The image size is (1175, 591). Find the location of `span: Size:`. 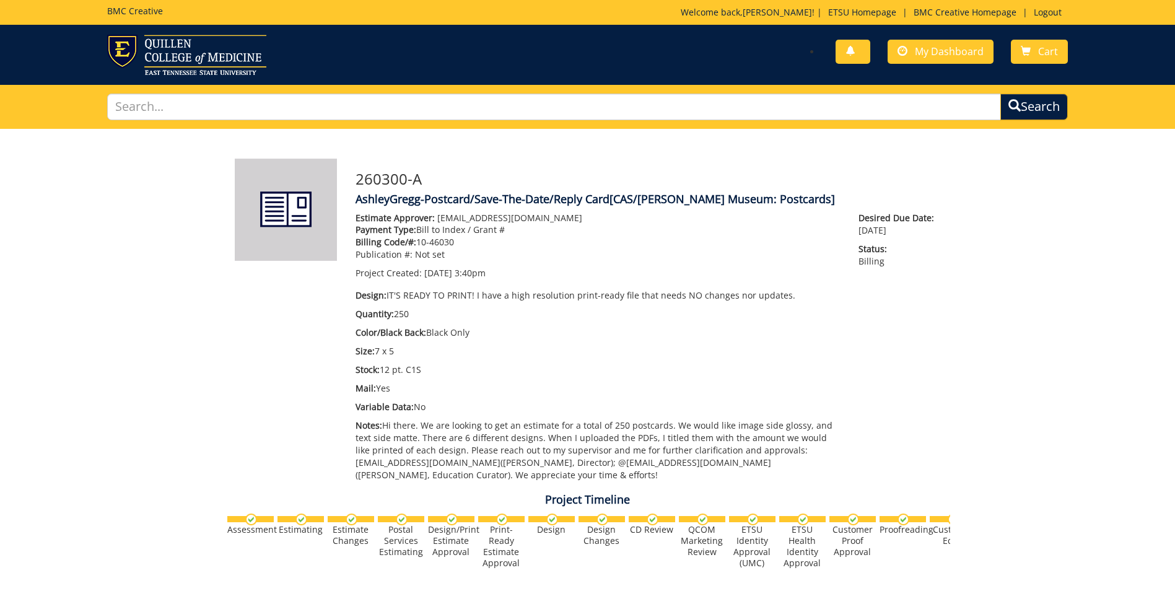

span: Size: is located at coordinates (365, 350).